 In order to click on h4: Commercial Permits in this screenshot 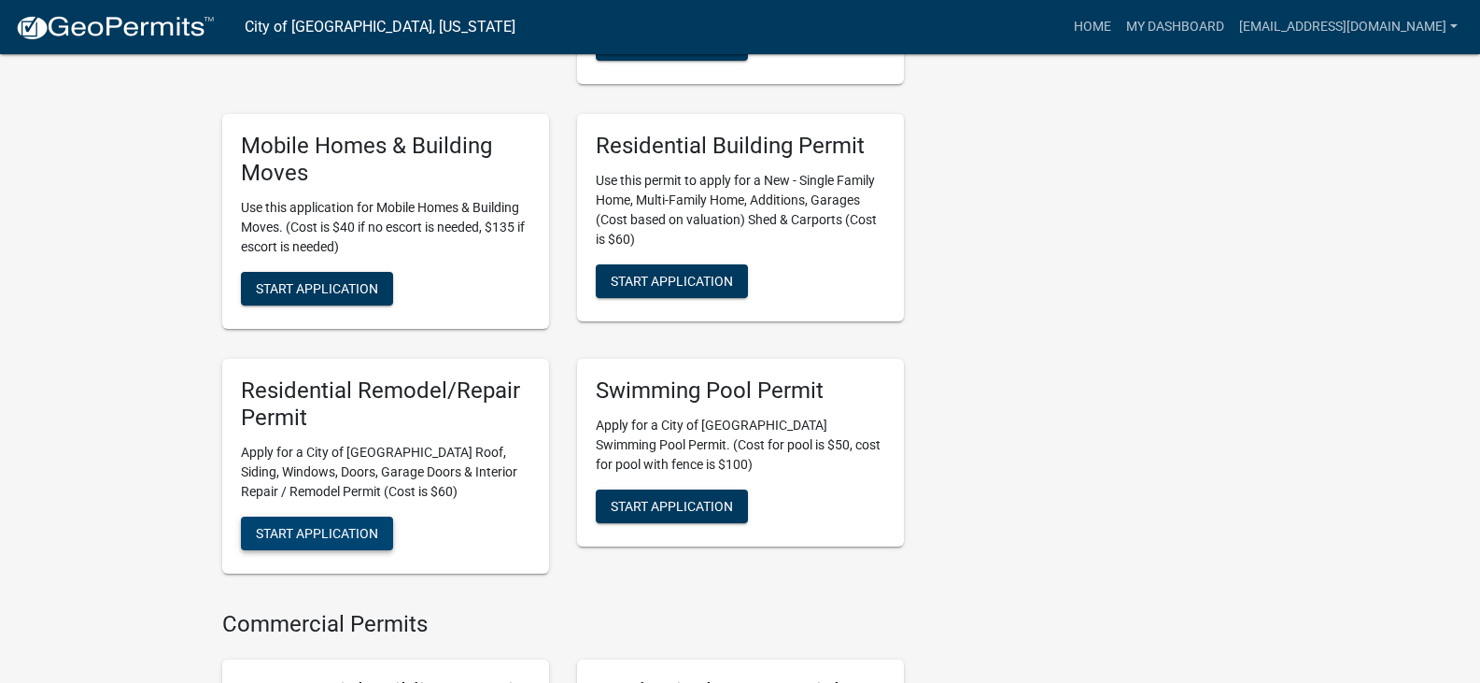, I will do `click(563, 624)`.